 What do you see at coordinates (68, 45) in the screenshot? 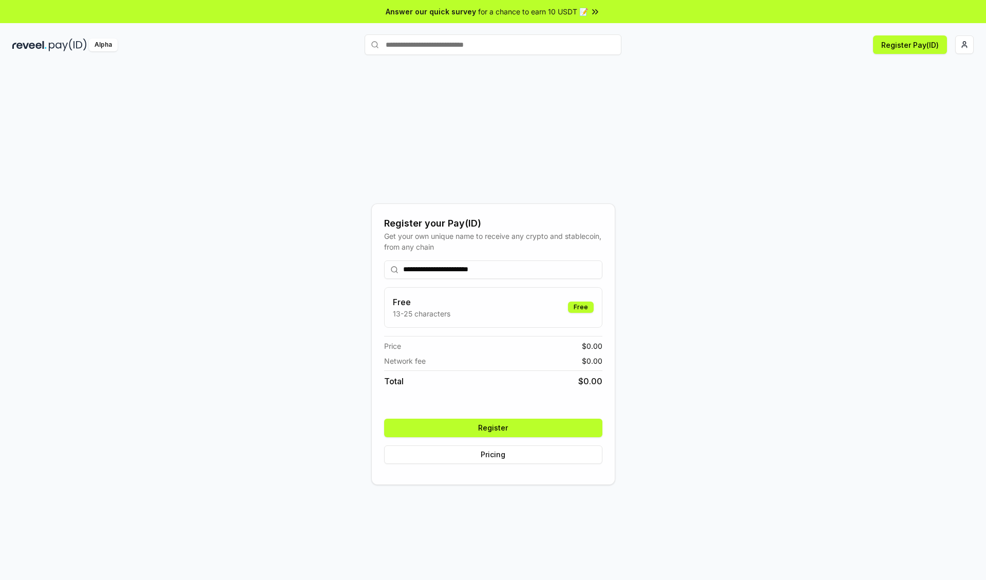
I see `img: pay_id` at bounding box center [68, 45].